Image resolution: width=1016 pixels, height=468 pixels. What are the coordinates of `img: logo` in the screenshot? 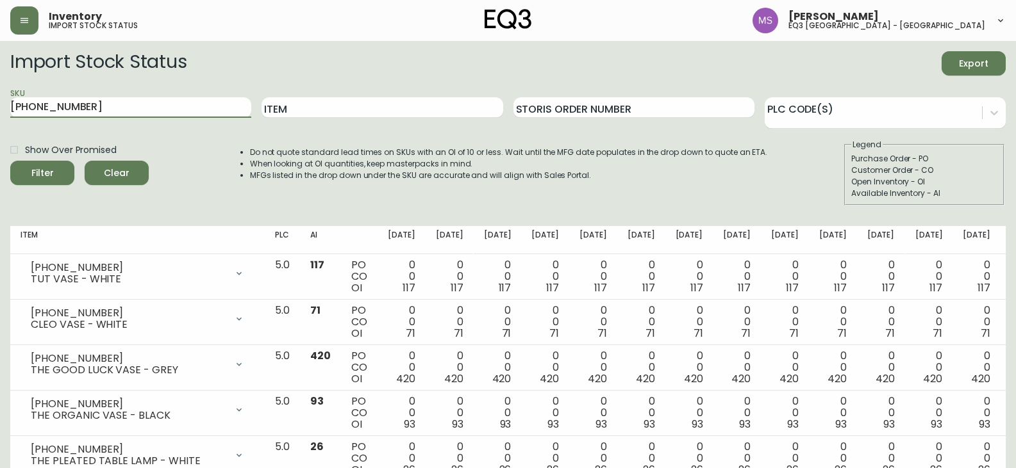 It's located at (508, 19).